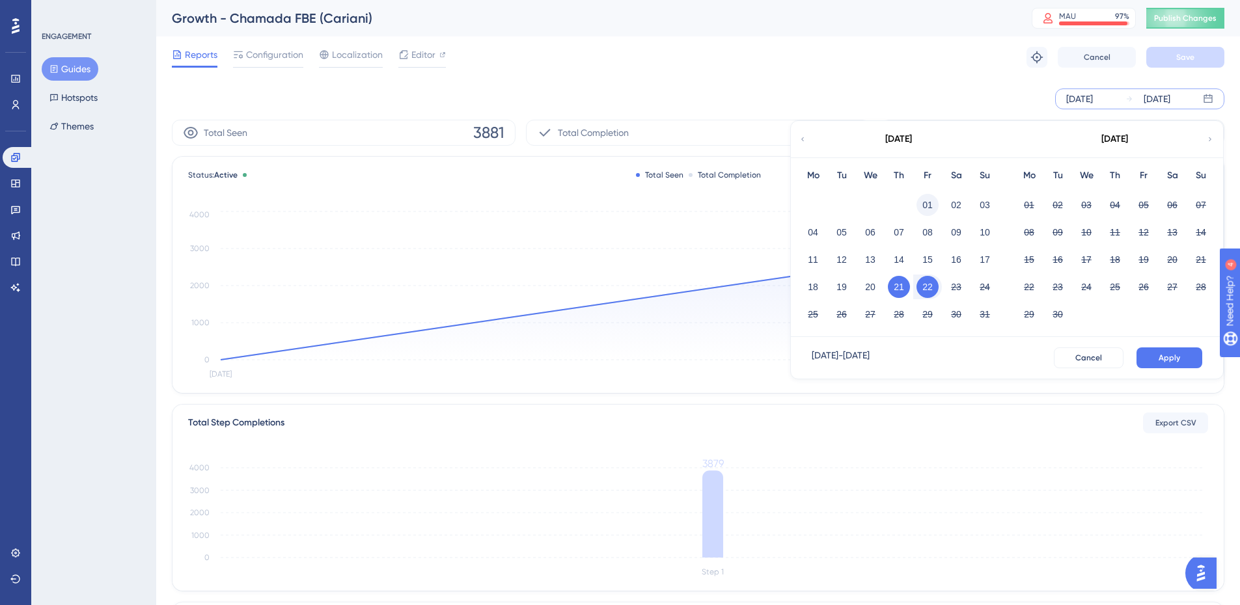  What do you see at coordinates (1185, 57) in the screenshot?
I see `button: Save` at bounding box center [1185, 57].